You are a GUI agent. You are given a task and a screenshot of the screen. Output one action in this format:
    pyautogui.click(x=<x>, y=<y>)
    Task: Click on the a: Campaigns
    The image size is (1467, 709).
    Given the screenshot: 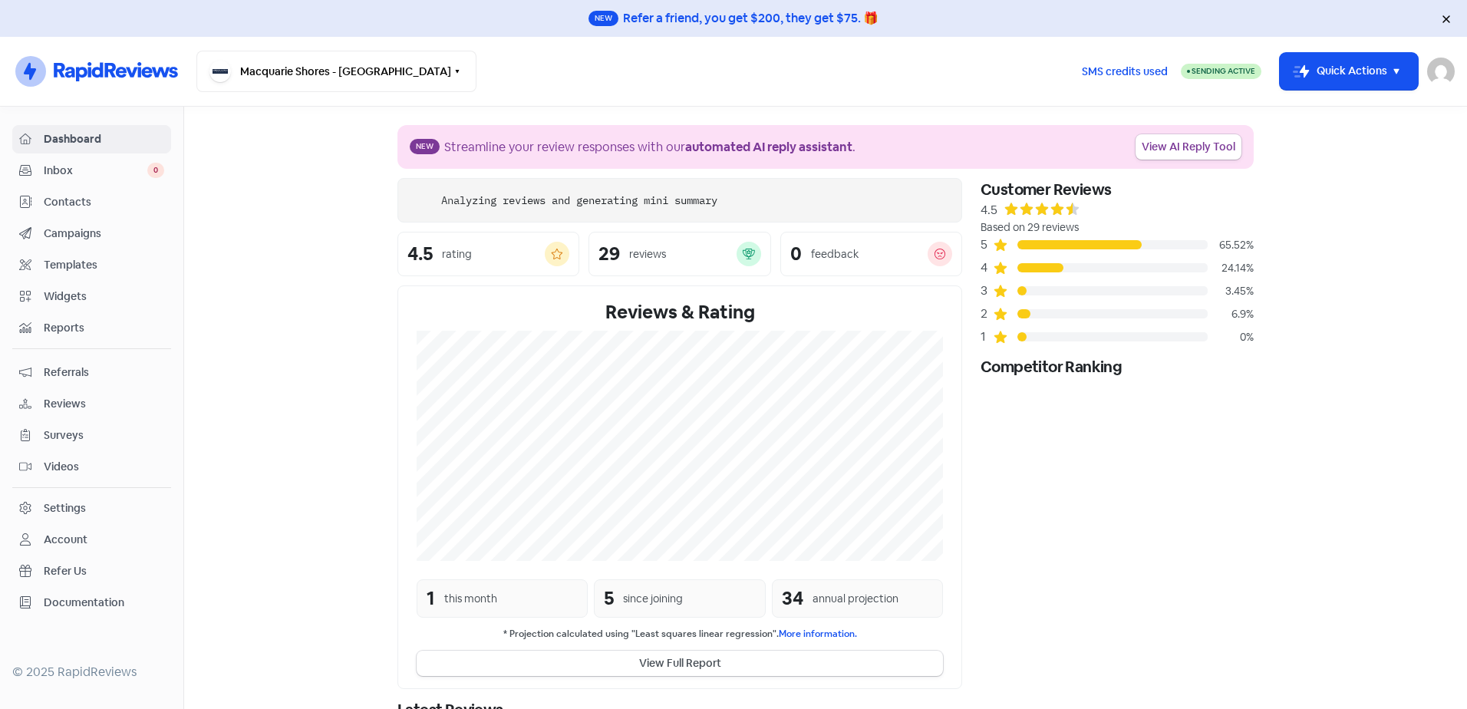 What is the action you would take?
    pyautogui.click(x=91, y=233)
    